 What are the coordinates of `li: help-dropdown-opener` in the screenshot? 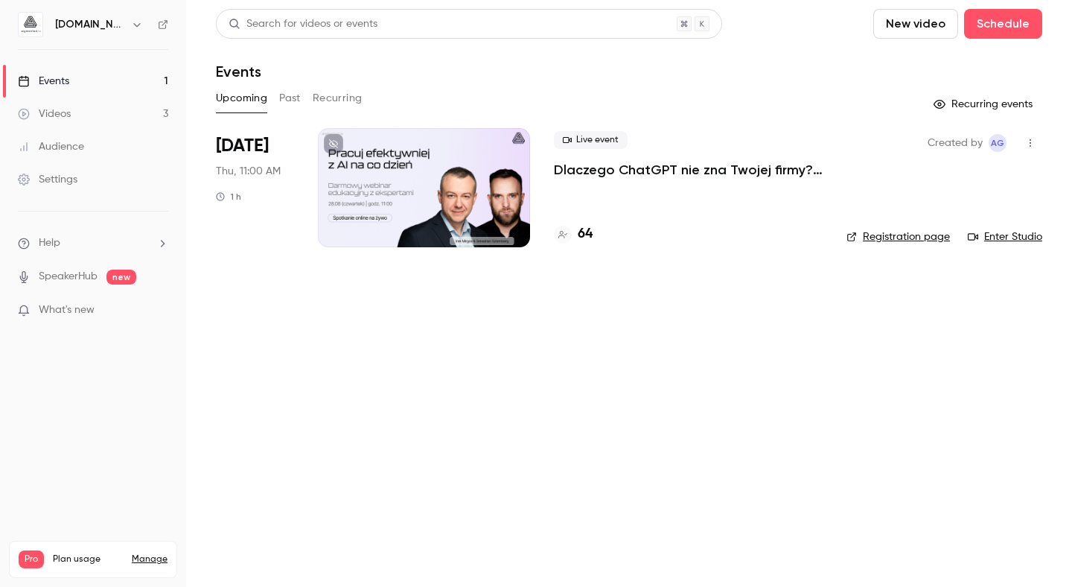 It's located at (93, 243).